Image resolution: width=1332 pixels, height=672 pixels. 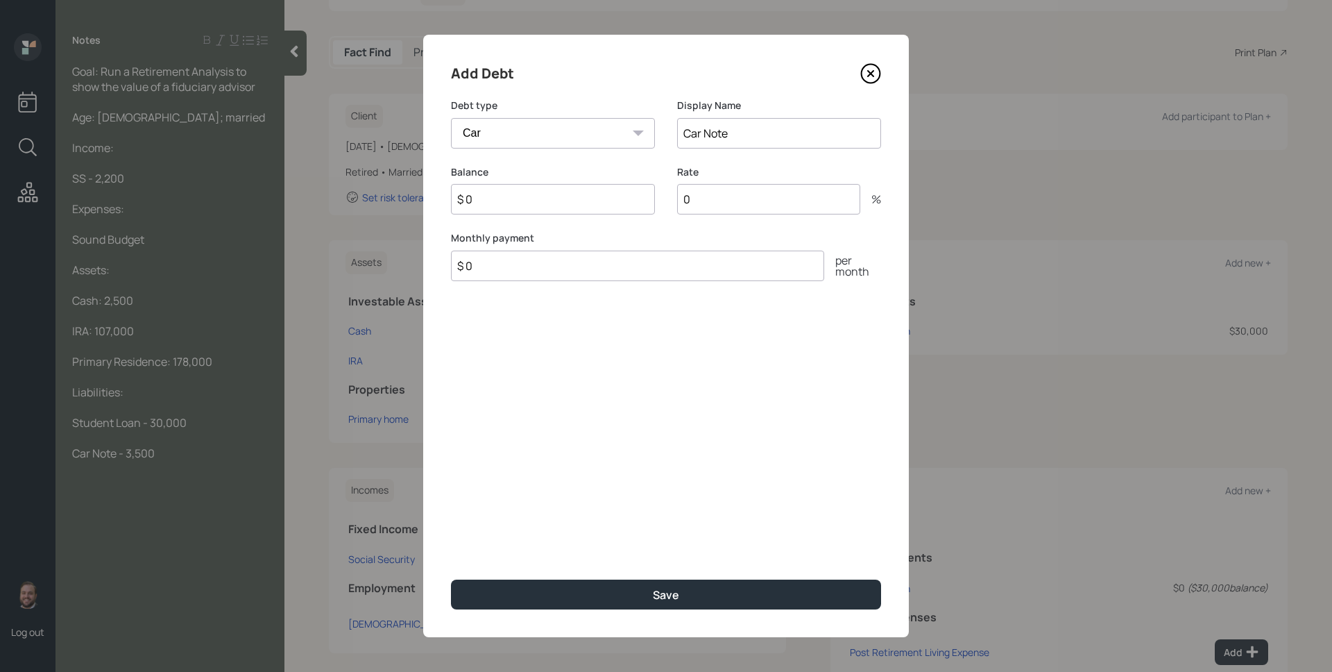 What do you see at coordinates (779, 172) in the screenshot?
I see `label: Rate` at bounding box center [779, 172].